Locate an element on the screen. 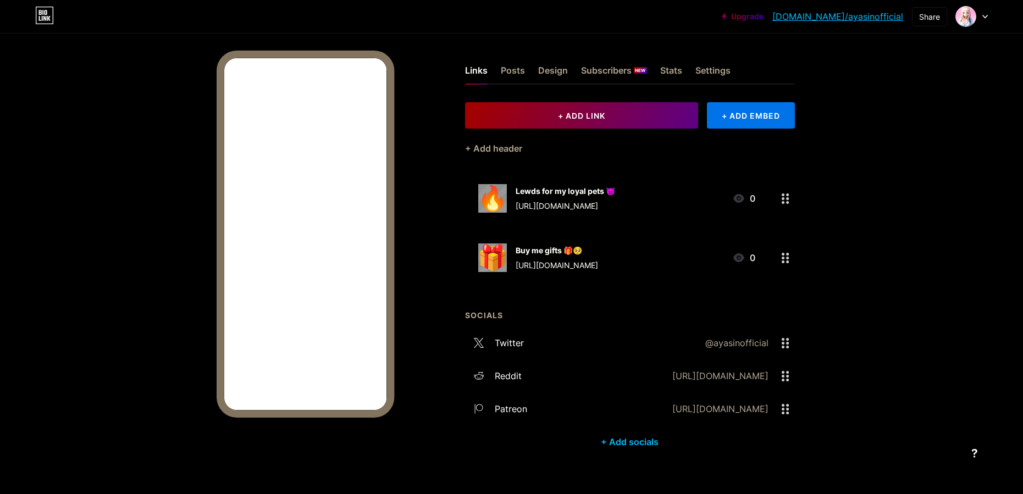  div: Buy me gifts 🎁🥺 is located at coordinates (557, 250).